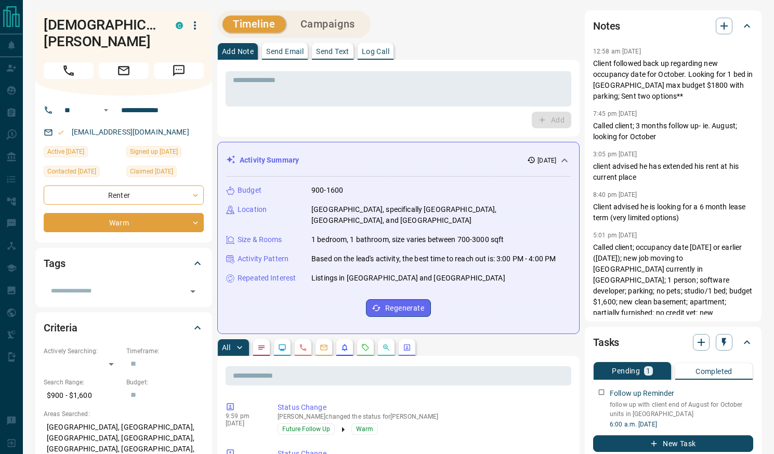 This screenshot has width=774, height=454. What do you see at coordinates (124, 263) in the screenshot?
I see `div: Tags` at bounding box center [124, 263].